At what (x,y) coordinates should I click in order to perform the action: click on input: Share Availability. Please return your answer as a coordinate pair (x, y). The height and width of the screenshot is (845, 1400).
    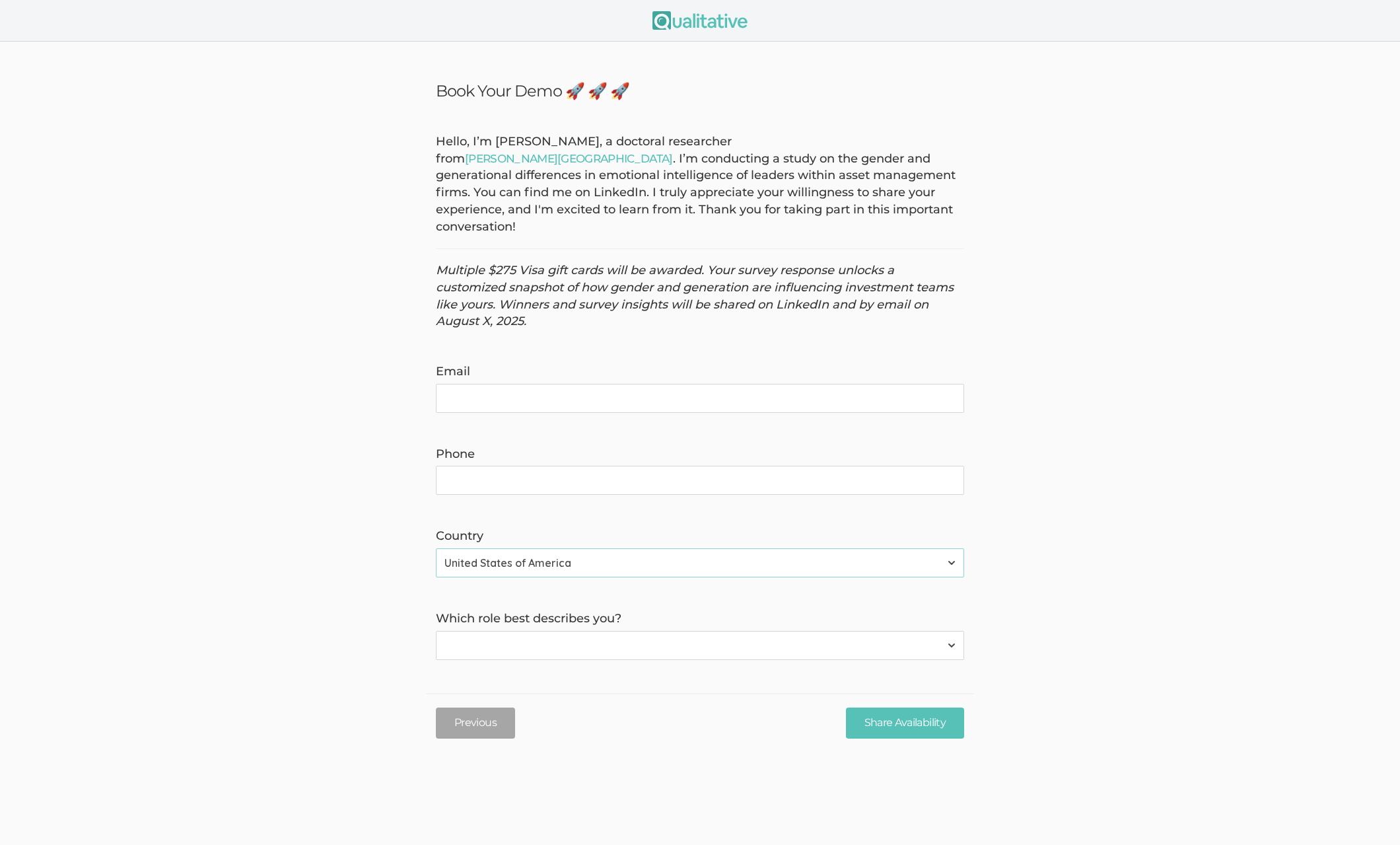
    Looking at the image, I should click on (905, 723).